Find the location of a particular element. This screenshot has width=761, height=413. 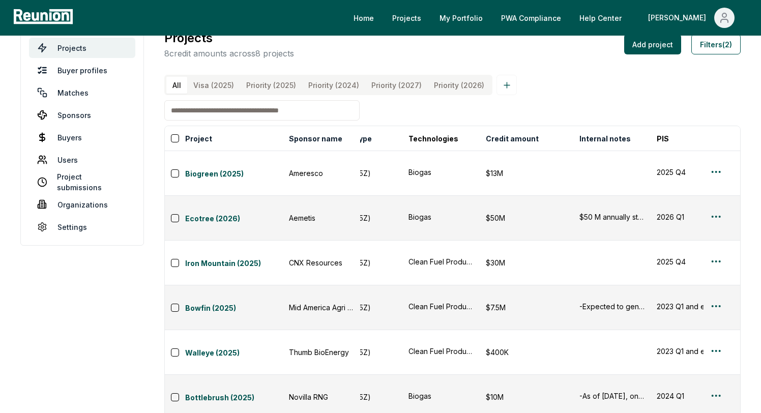

div: $50M is located at coordinates (527, 218).